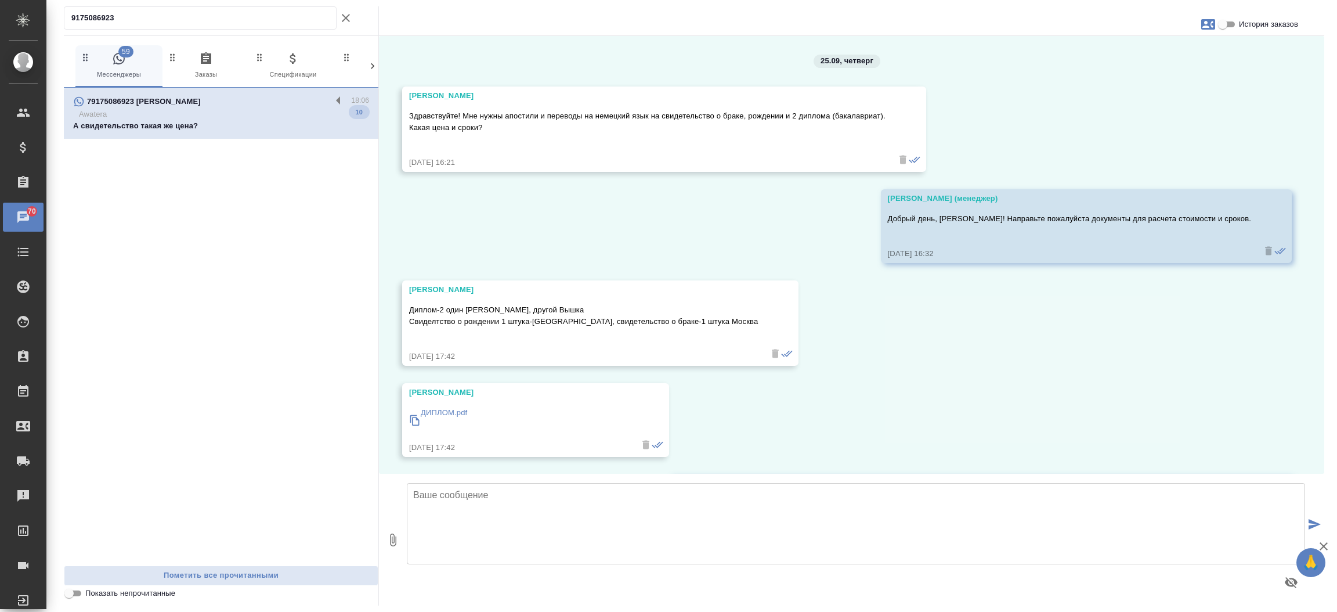  Describe the element at coordinates (360, 100) in the screenshot. I see `p: 18:06` at that location.